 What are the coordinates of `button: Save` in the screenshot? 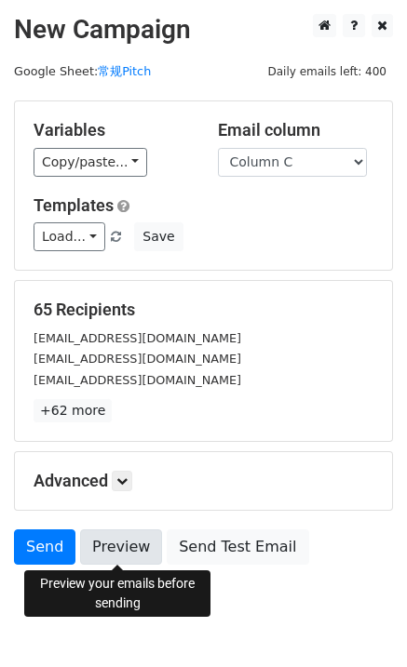 It's located at (158, 236).